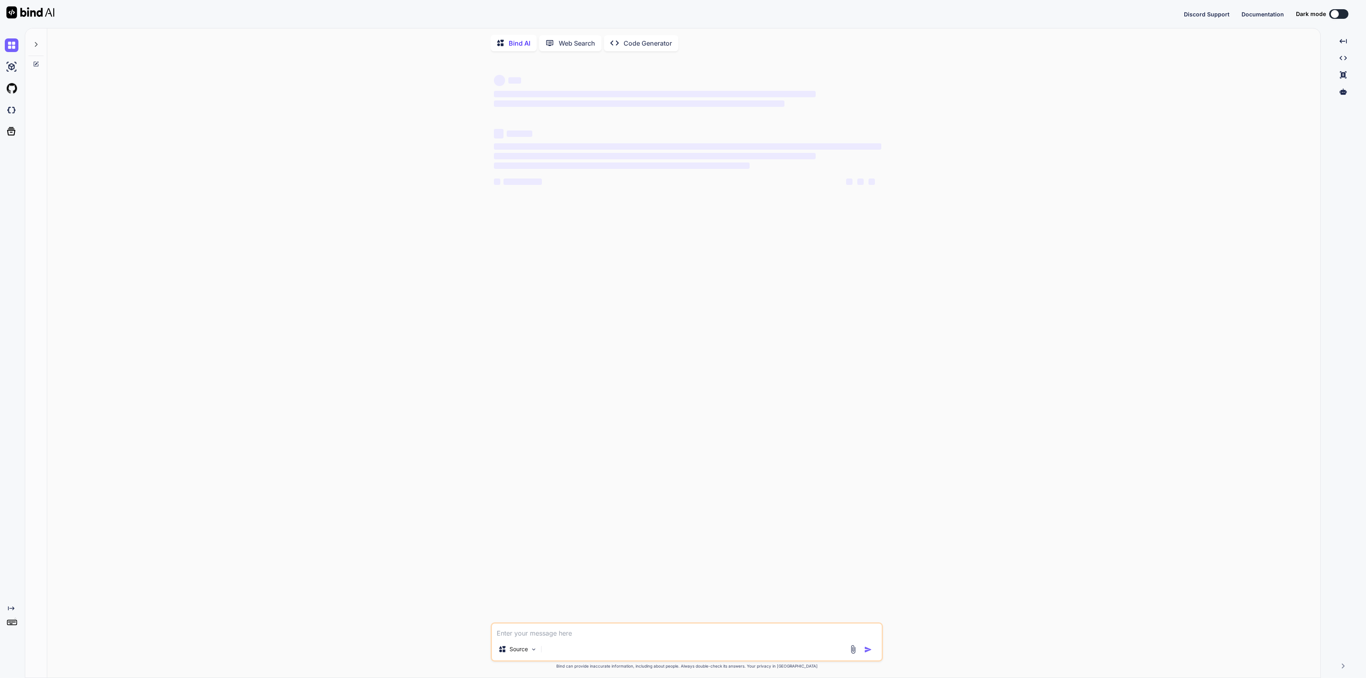  Describe the element at coordinates (1263, 14) in the screenshot. I see `button: Documentation` at that location.